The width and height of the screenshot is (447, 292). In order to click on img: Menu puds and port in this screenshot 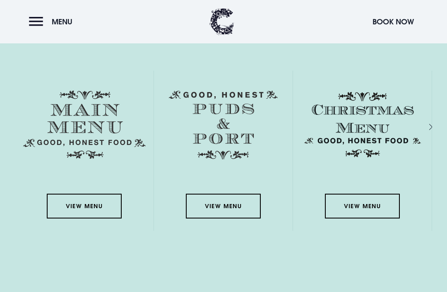, I will do `click(223, 125)`.